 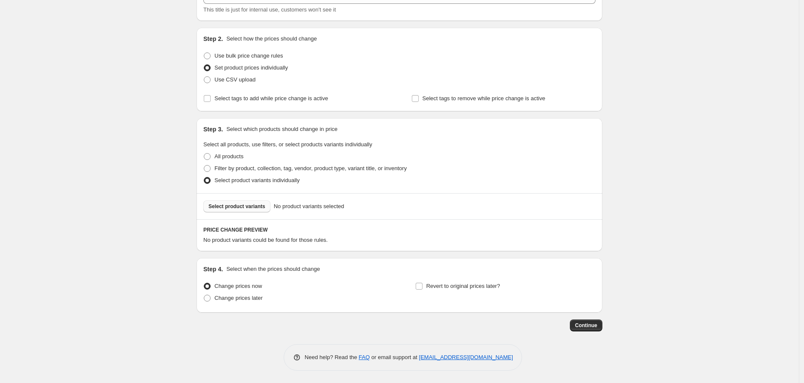 What do you see at coordinates (238, 298) in the screenshot?
I see `span: Change prices later` at bounding box center [238, 298].